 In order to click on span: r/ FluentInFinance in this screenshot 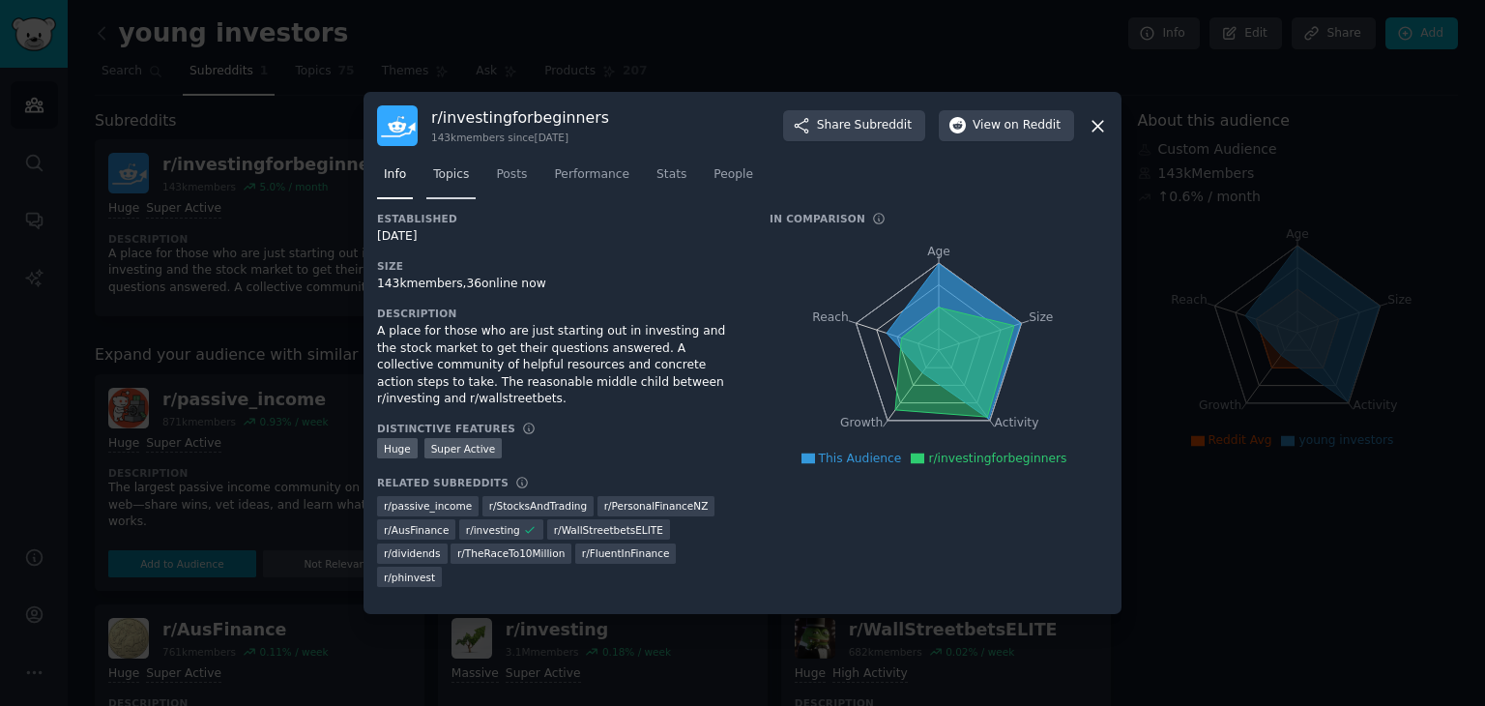, I will do `click(625, 553)`.